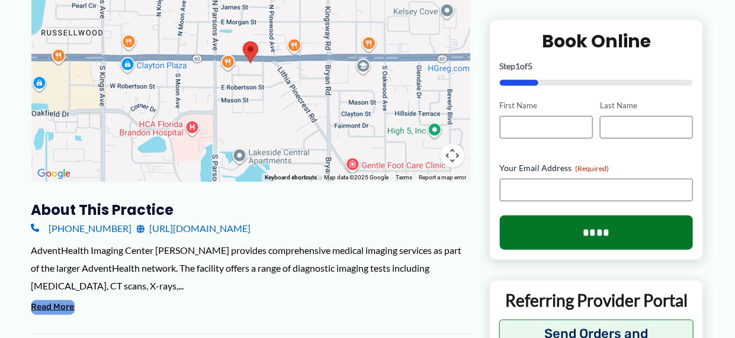  Describe the element at coordinates (443, 177) in the screenshot. I see `a: Report a map error` at that location.